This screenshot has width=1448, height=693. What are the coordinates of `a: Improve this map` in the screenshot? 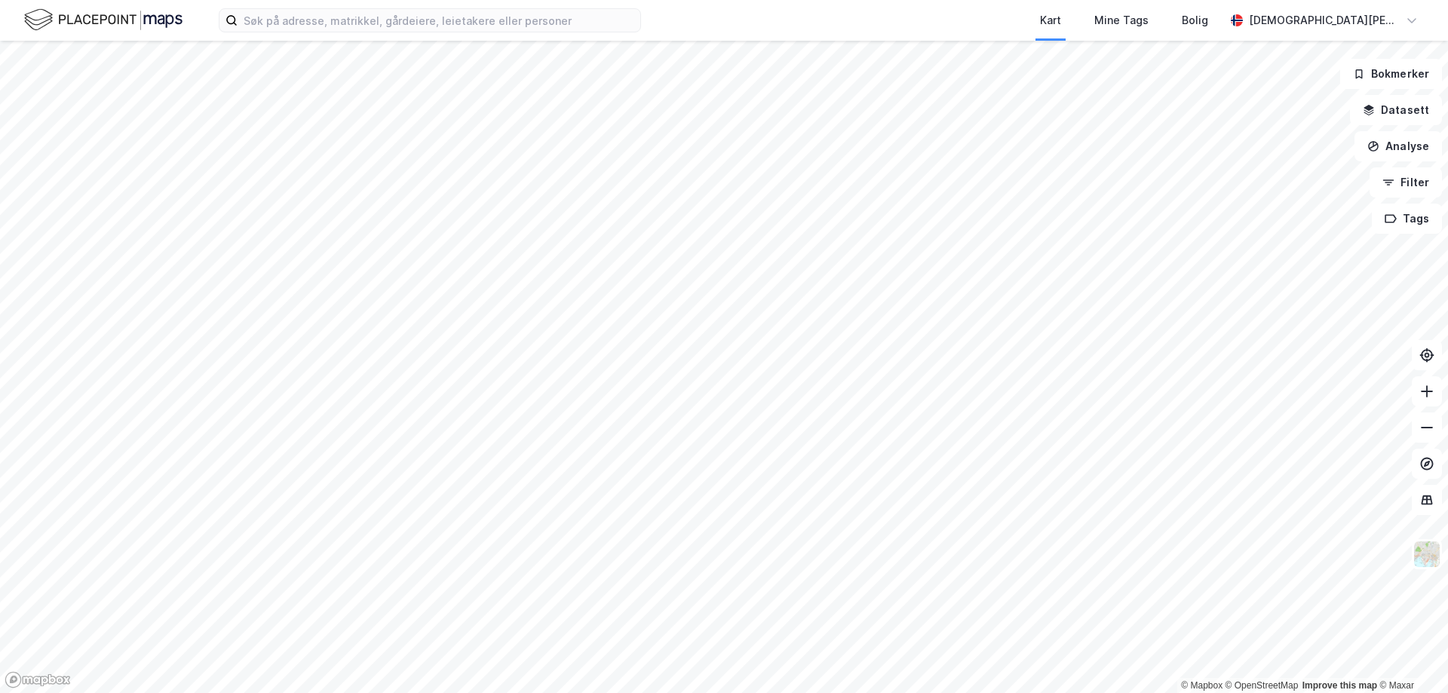 It's located at (1340, 686).